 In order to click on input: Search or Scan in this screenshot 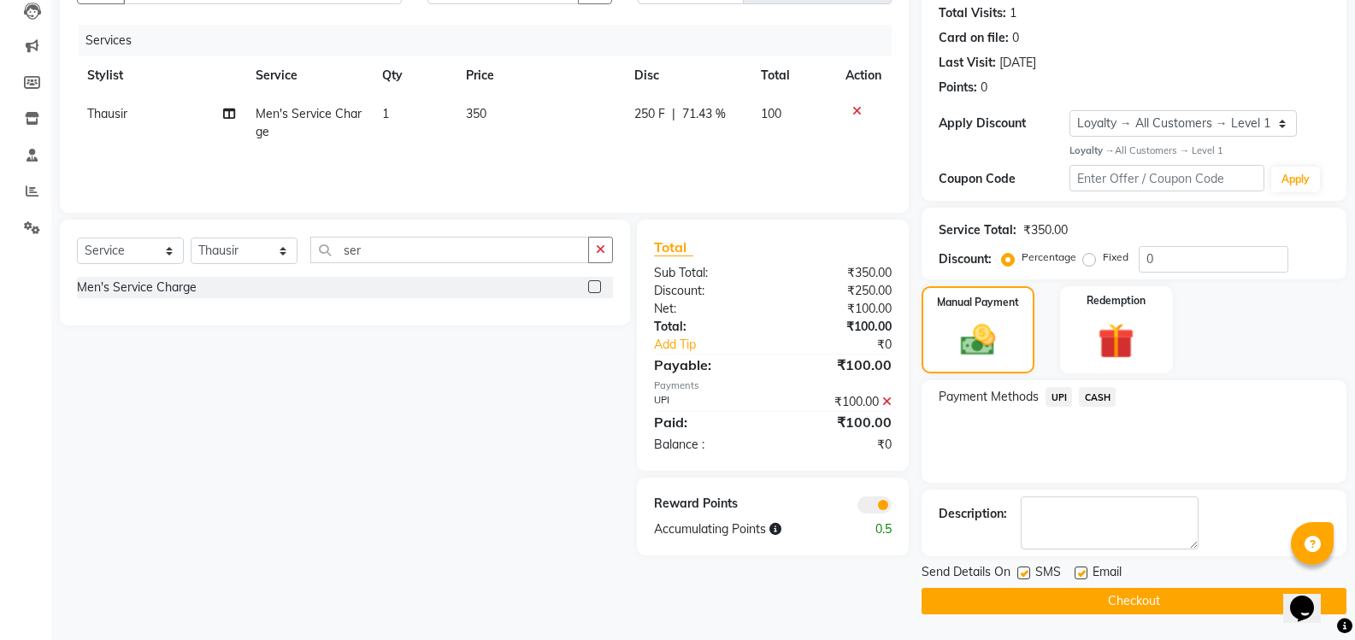, I will do `click(450, 250)`.